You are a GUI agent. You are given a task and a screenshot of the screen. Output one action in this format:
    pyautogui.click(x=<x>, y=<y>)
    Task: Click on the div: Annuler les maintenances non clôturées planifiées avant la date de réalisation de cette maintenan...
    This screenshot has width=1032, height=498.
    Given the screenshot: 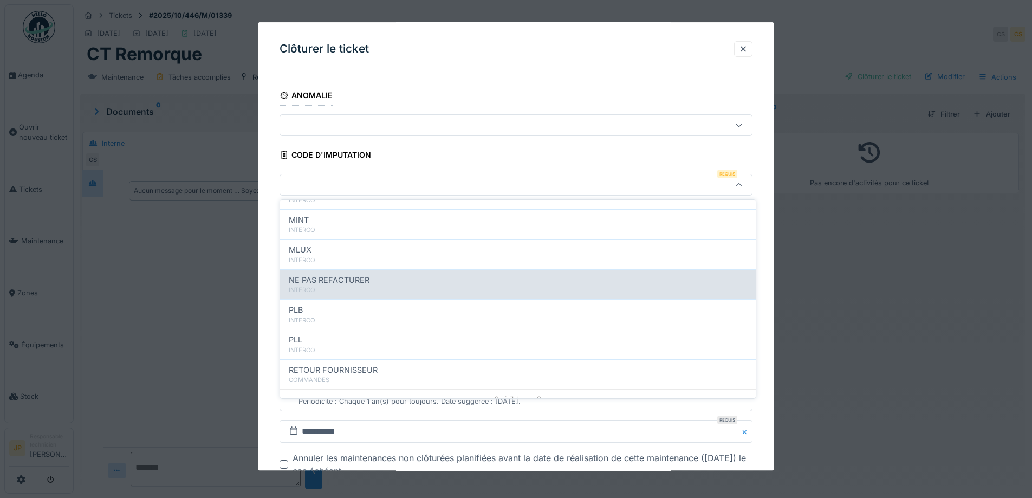 What is the action you would take?
    pyautogui.click(x=522, y=464)
    